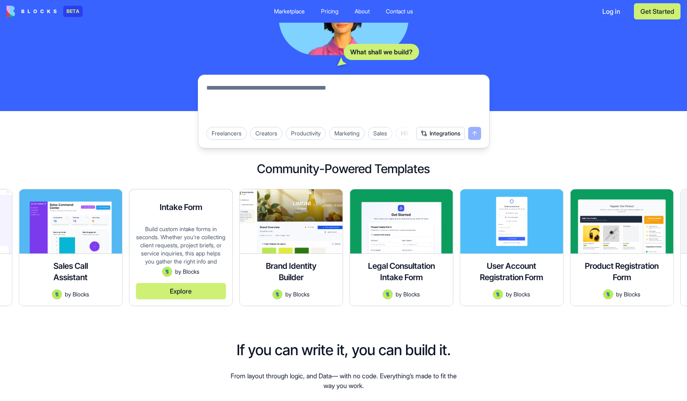  What do you see at coordinates (657, 11) in the screenshot?
I see `button: Get Started` at bounding box center [657, 11].